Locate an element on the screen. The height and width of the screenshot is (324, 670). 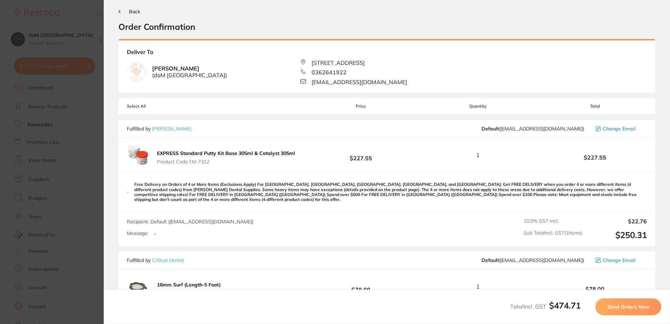
span: Total Incl. GST is located at coordinates (545, 306).